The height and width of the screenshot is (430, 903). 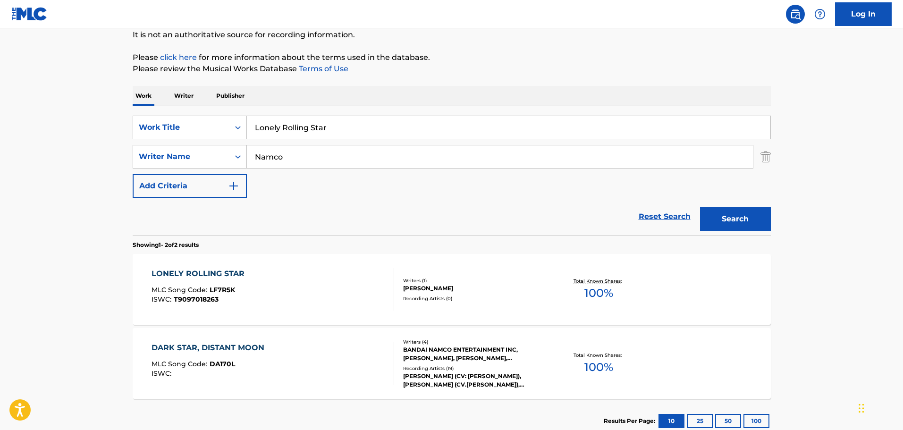 I want to click on a: Terms of Use, so click(x=323, y=68).